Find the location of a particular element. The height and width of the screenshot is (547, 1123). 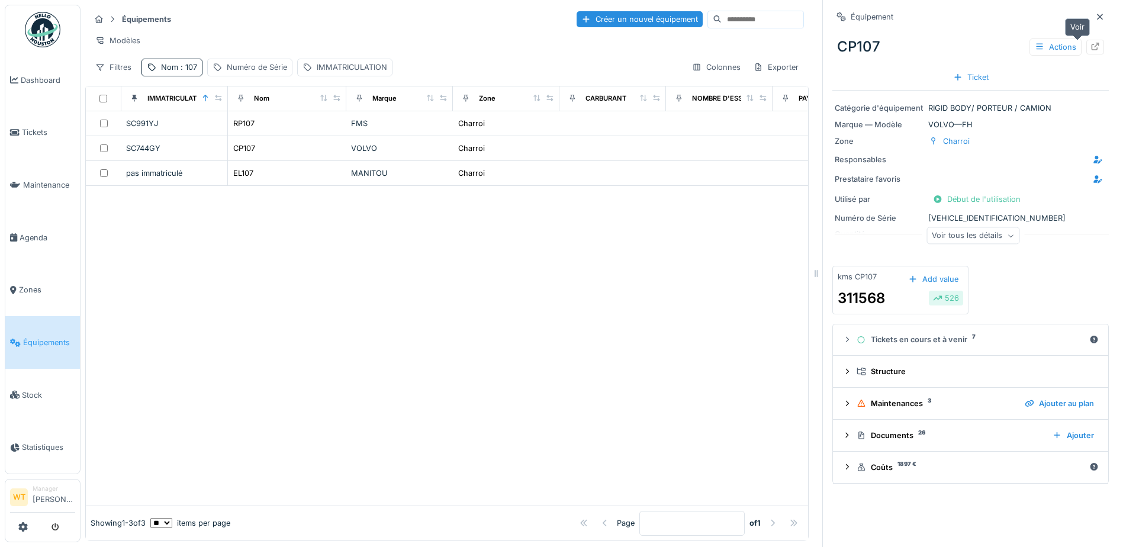

div: kms CP107 is located at coordinates (857, 276).